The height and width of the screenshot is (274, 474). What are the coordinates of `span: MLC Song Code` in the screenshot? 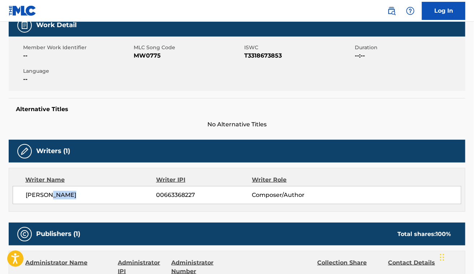 It's located at (188, 47).